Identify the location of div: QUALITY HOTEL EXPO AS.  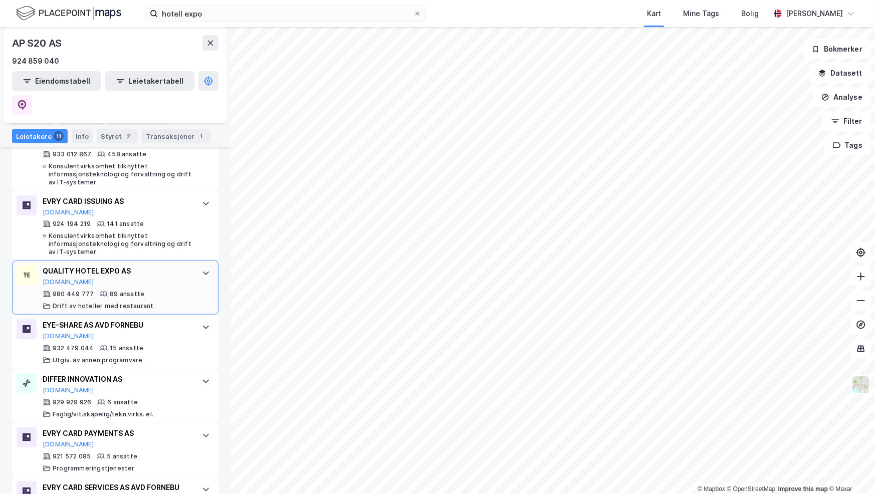
(117, 271).